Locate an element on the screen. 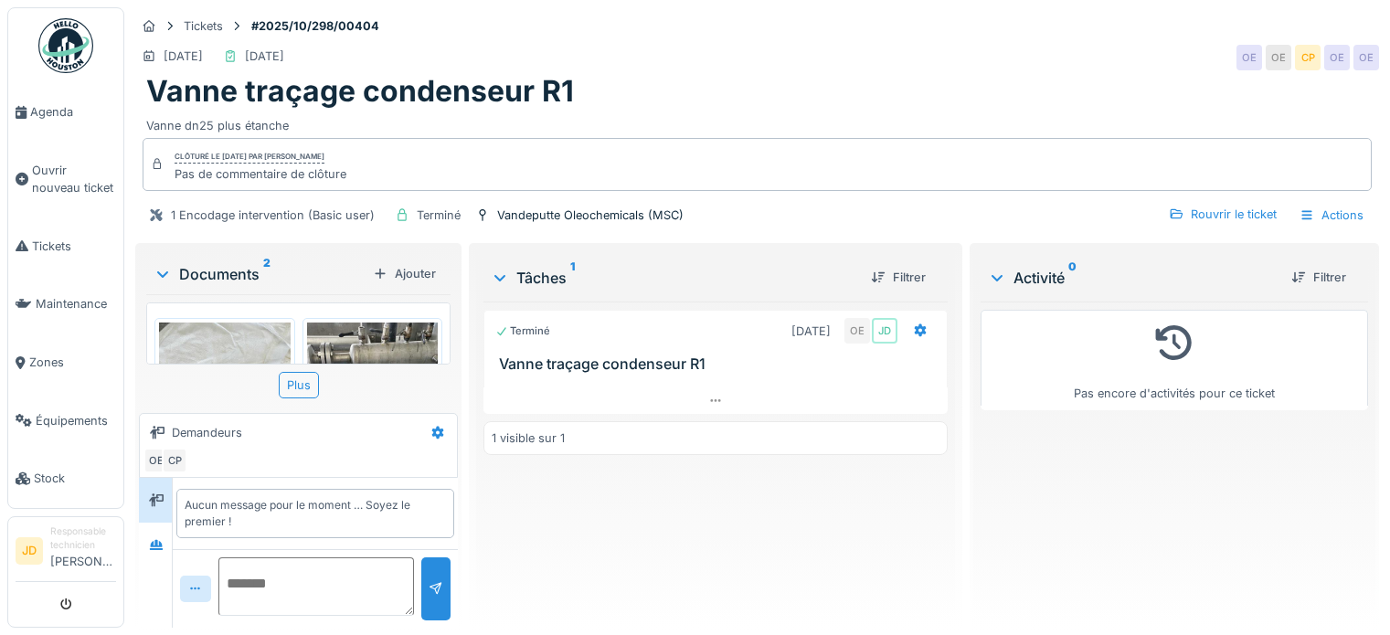 Image resolution: width=1390 pixels, height=635 pixels. a: Ouvrir nouveau ticket is located at coordinates (66, 179).